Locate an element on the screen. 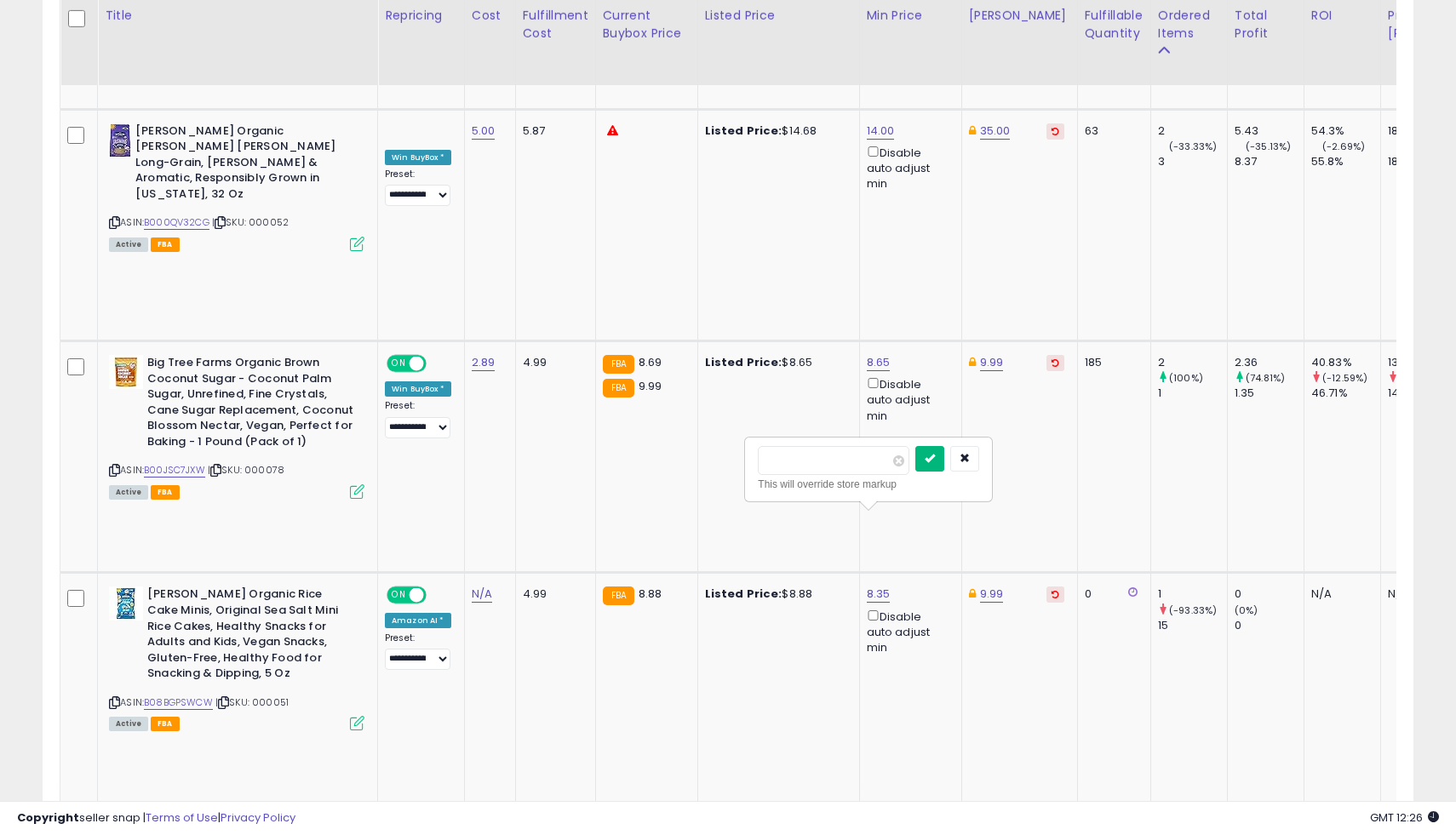 The image size is (1456, 835). div: seller snap | | is located at coordinates (155, 818).